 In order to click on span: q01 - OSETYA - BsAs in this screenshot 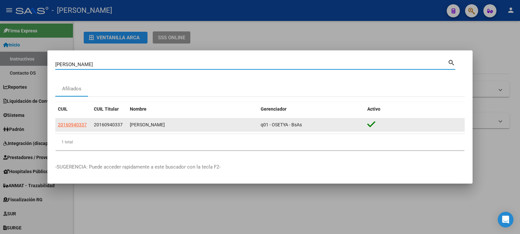, I will do `click(281, 124)`.